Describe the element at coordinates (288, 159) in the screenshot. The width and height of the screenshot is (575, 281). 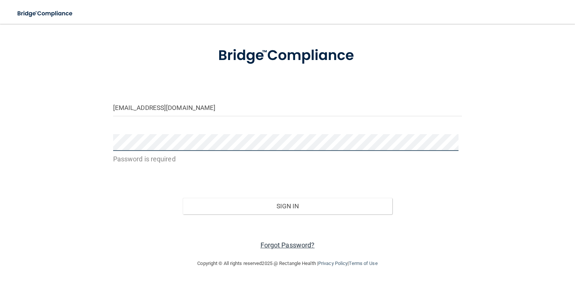
I see `p: Password is required` at that location.